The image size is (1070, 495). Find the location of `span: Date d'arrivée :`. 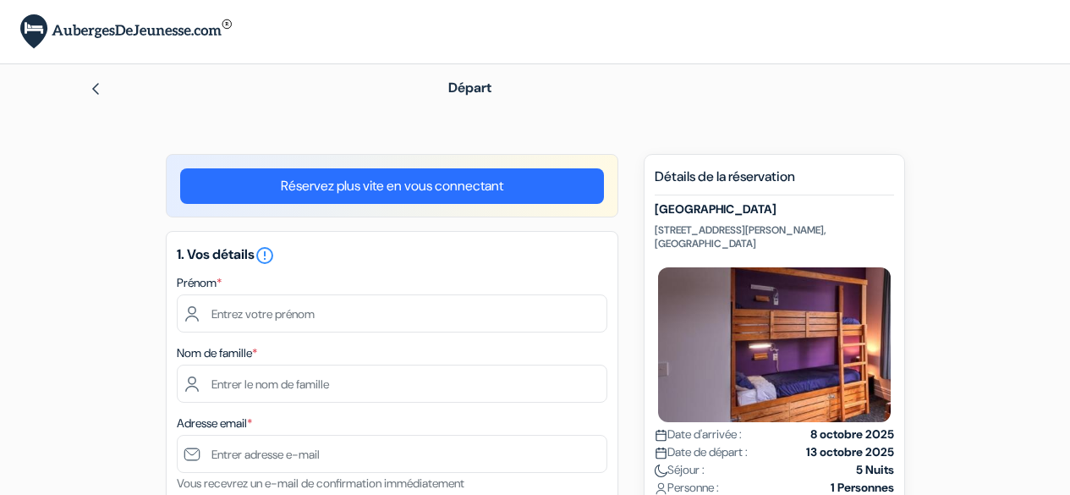

span: Date d'arrivée : is located at coordinates (698, 434).